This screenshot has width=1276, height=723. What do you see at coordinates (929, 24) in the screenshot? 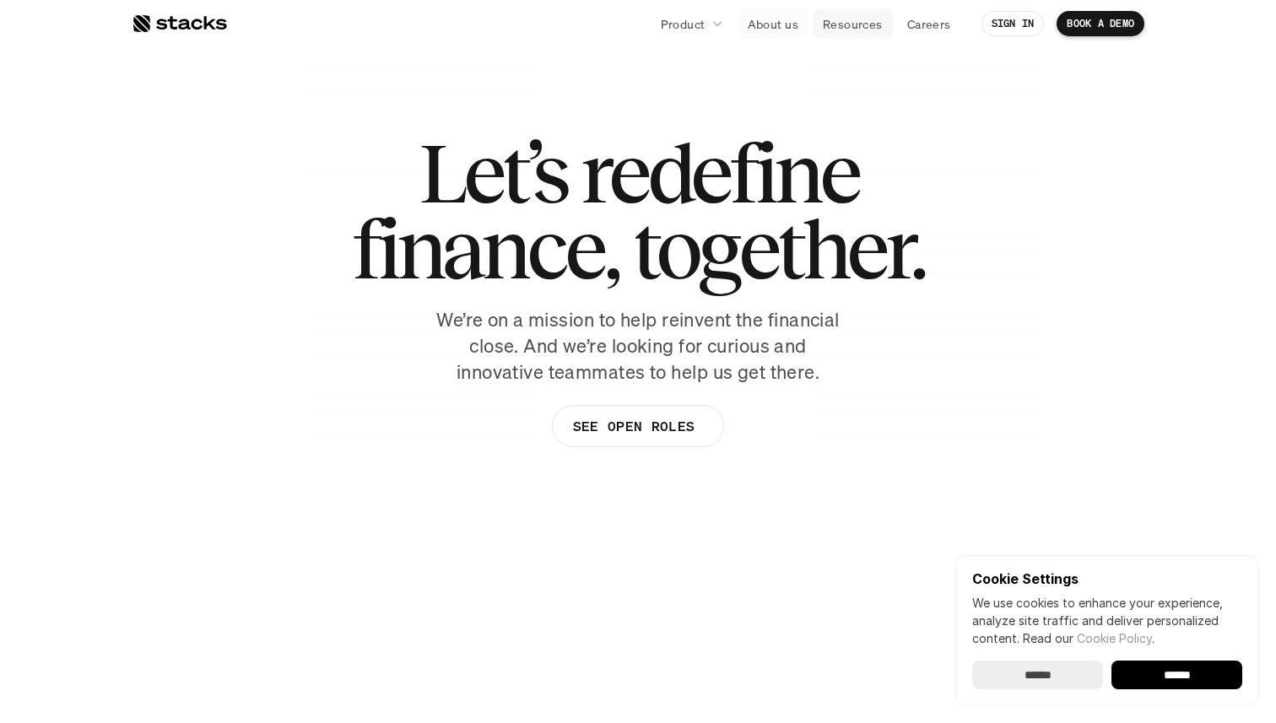
I see `a: Careers` at bounding box center [929, 24].